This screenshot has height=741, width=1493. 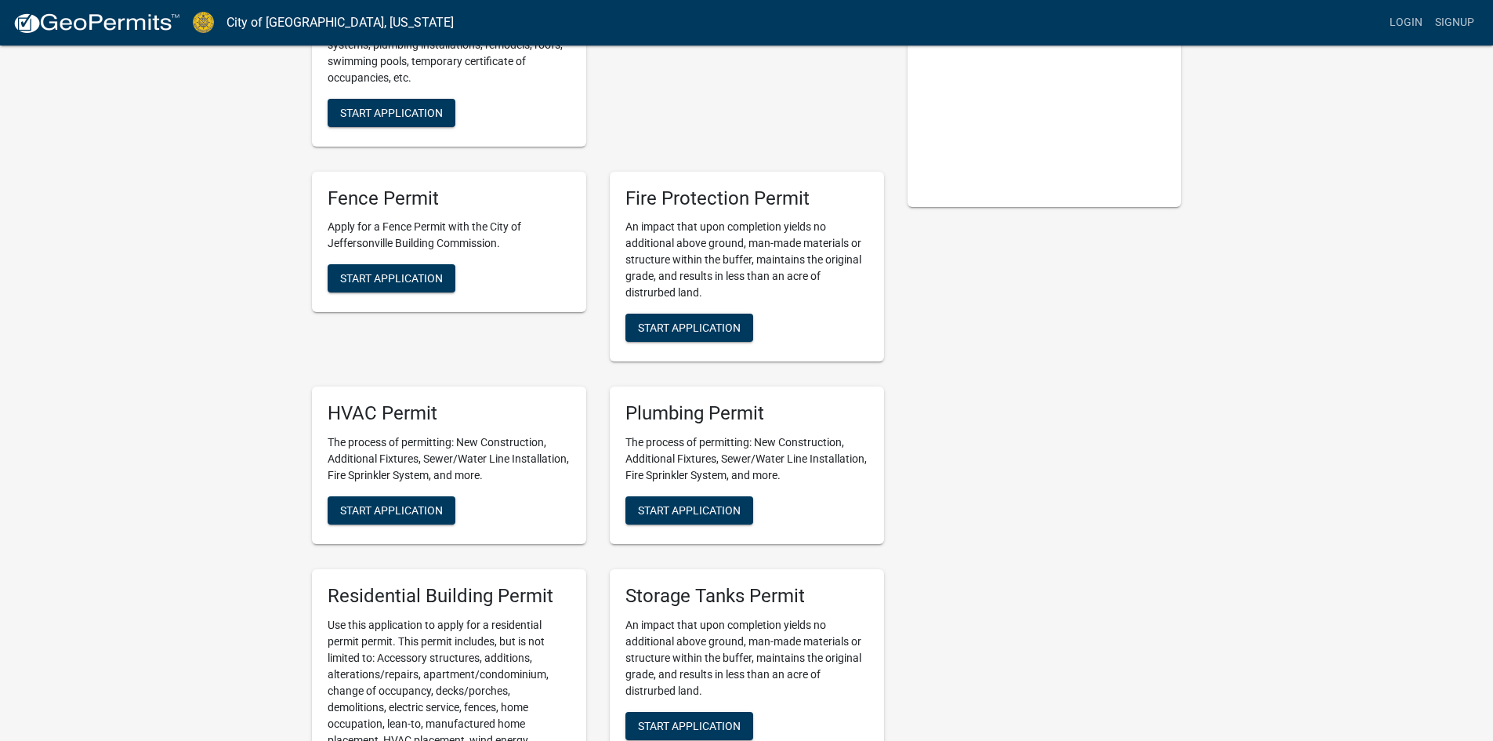 I want to click on img: City of Jeffersonville, Indiana, so click(x=203, y=22).